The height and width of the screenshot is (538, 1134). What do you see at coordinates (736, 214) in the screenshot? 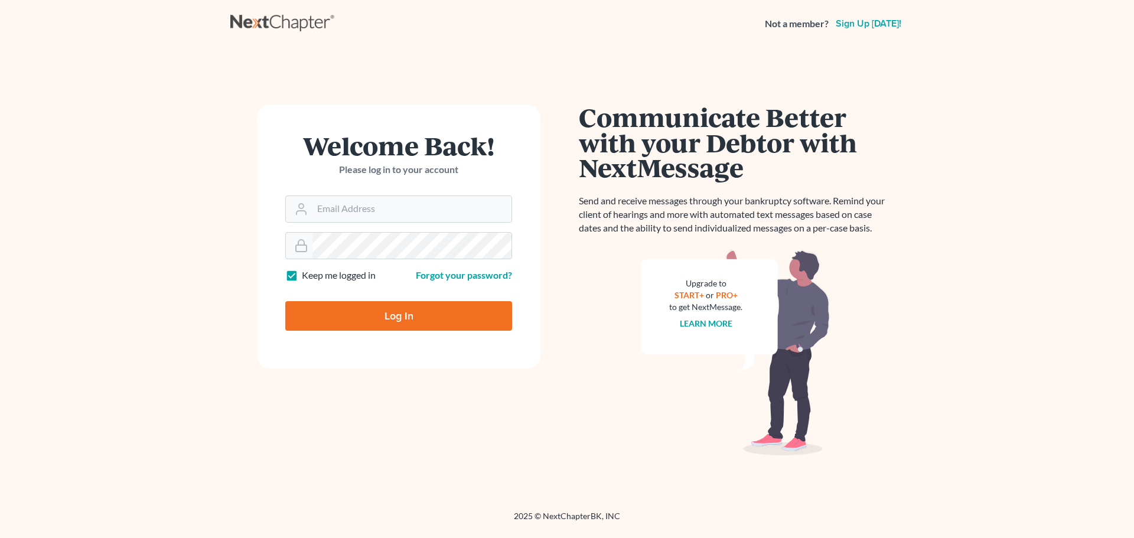
I see `p: Send and receive messages through your bankruptcy software. Remind your client of hearings and mo...` at bounding box center [736, 214].